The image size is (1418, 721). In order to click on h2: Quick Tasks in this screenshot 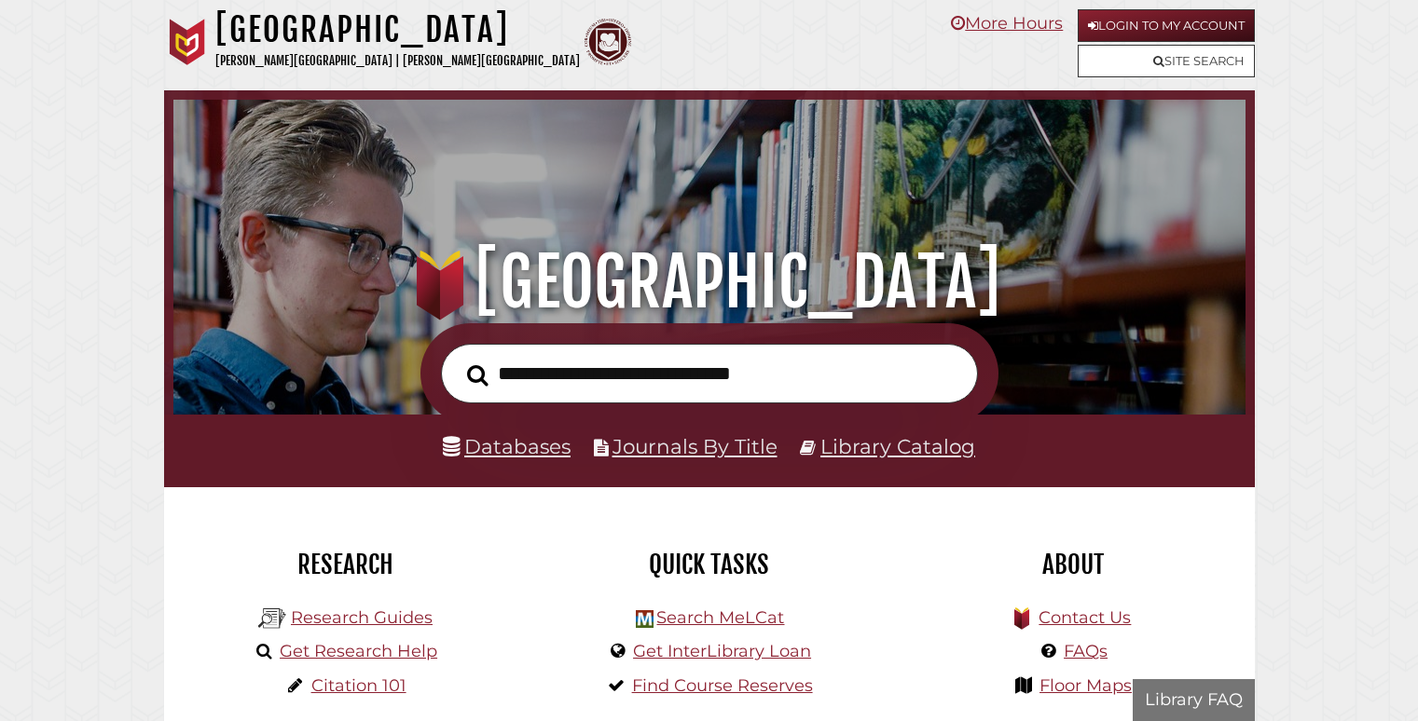, I will do `click(709, 565)`.